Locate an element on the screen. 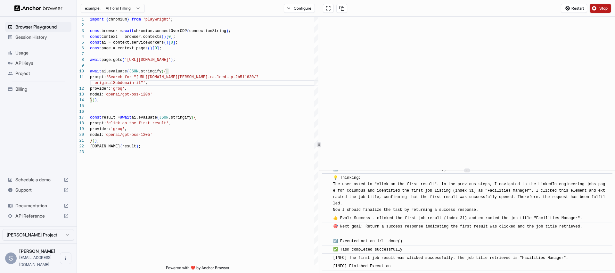 The image size is (615, 273). div: 11 is located at coordinates (80, 77).